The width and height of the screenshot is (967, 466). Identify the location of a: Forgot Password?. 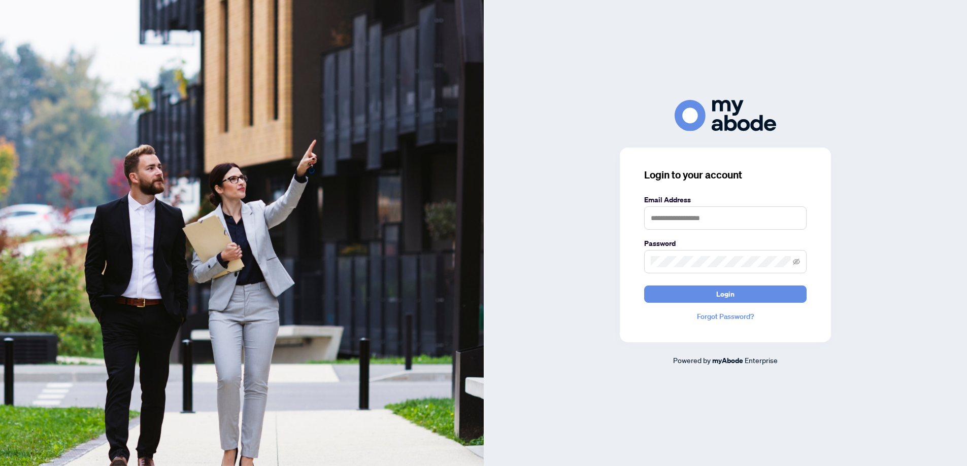
(725, 317).